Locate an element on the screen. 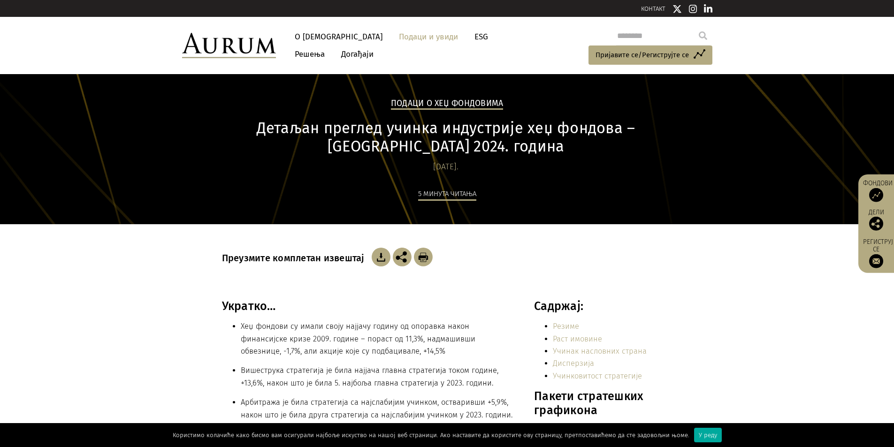 The width and height of the screenshot is (894, 447). img: Аурум is located at coordinates (229, 46).